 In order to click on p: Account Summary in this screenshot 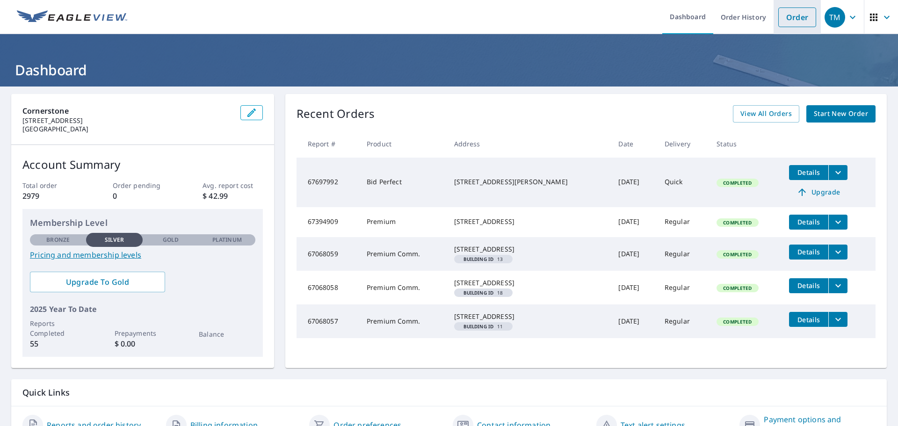, I will do `click(143, 165)`.